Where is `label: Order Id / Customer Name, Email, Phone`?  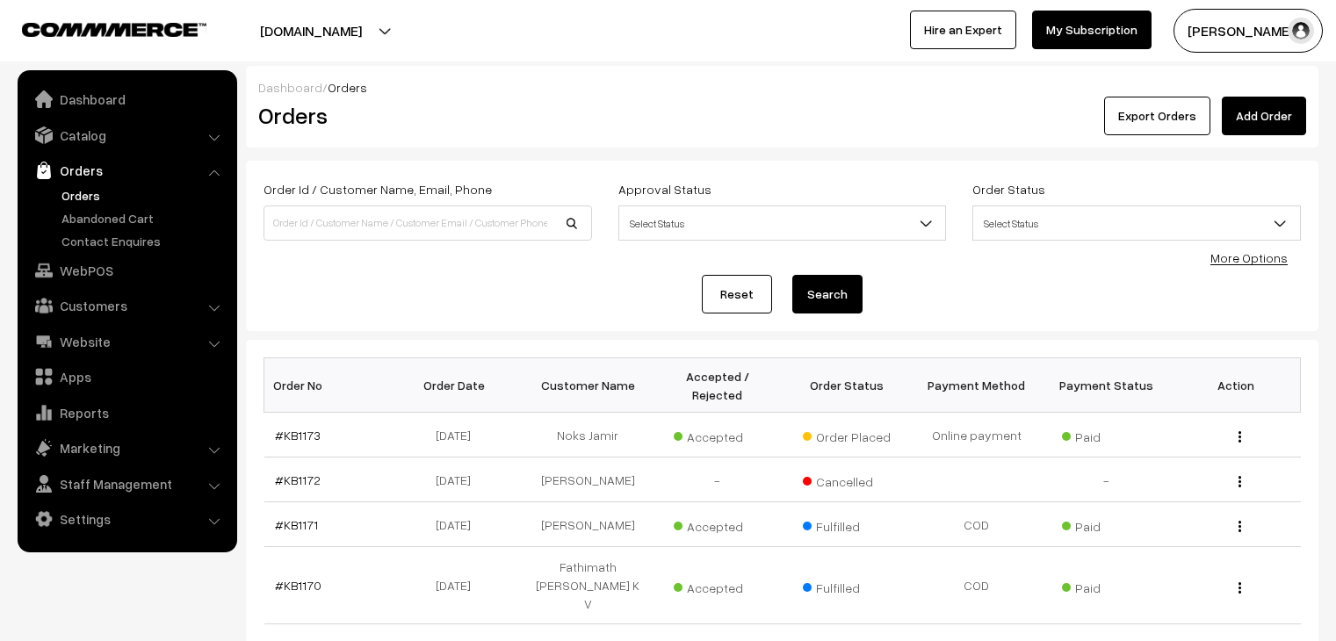 label: Order Id / Customer Name, Email, Phone is located at coordinates (378, 189).